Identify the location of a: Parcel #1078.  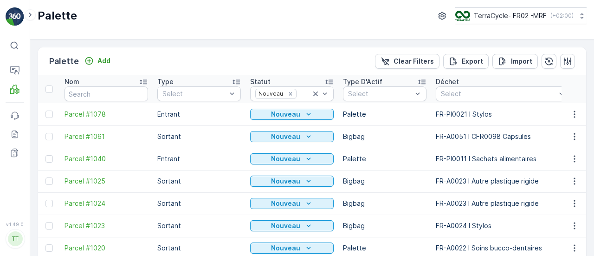
(106, 114).